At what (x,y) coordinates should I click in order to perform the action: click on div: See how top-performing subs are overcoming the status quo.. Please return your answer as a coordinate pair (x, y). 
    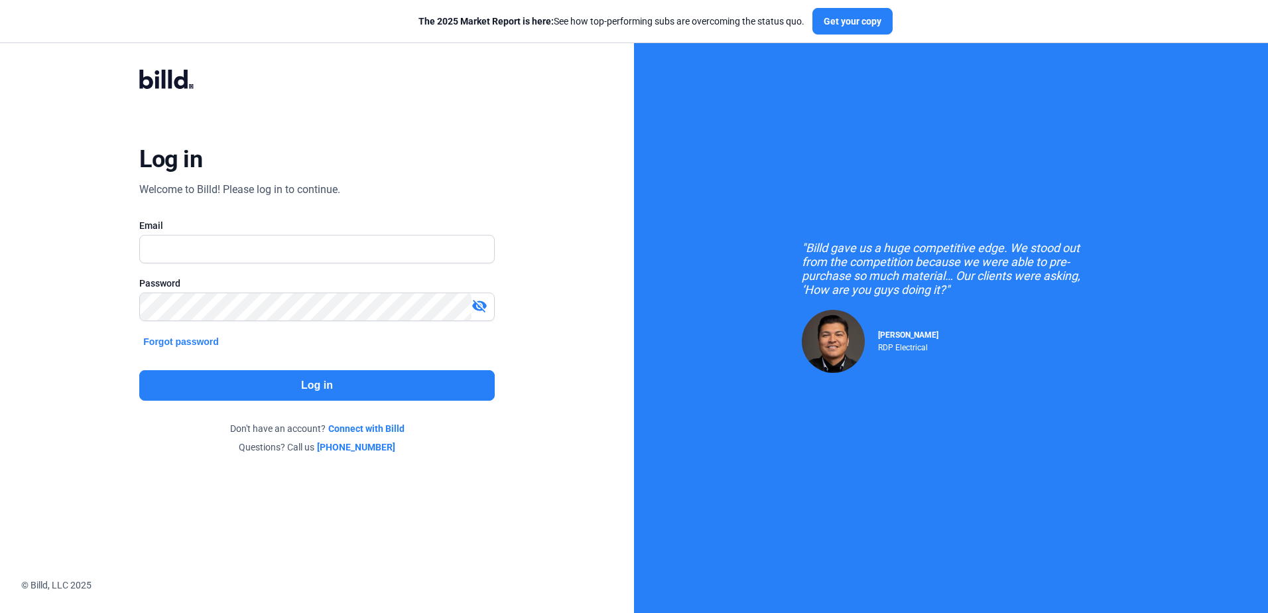
    Looking at the image, I should click on (611, 21).